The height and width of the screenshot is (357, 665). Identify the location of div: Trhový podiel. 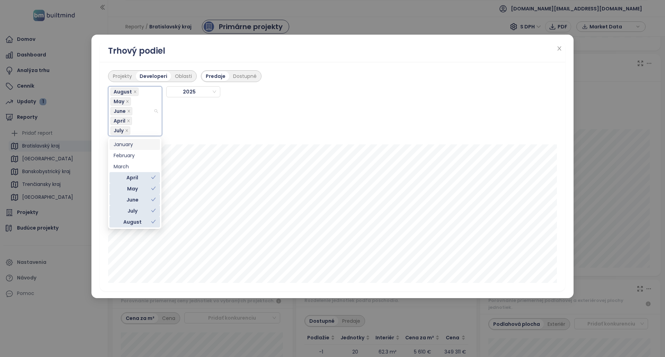
(137, 51).